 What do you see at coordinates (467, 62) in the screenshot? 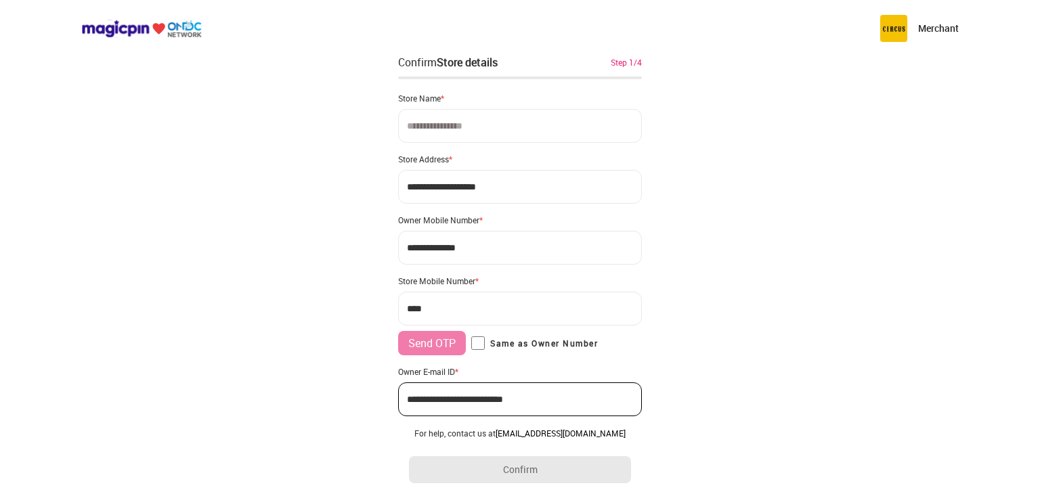
I see `div: Store details` at bounding box center [467, 62].